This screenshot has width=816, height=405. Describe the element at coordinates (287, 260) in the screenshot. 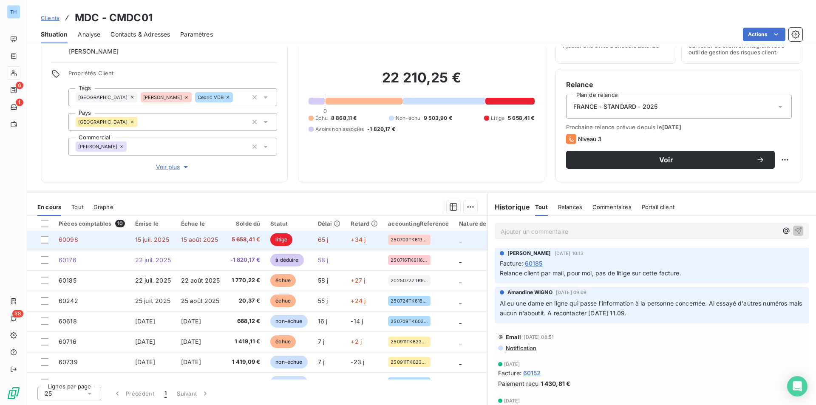

I see `span: à déduire` at that location.